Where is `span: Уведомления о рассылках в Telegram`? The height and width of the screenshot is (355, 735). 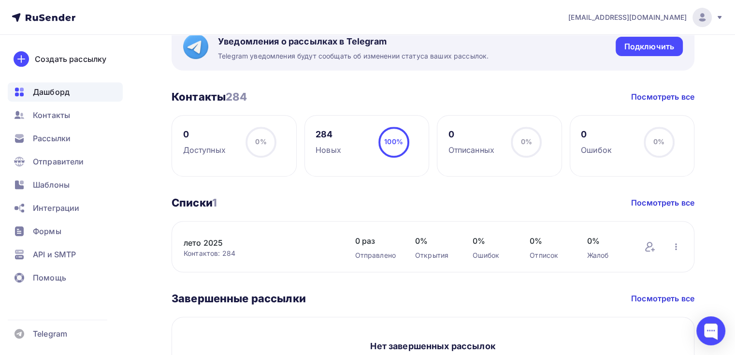 span: Уведомления о рассылках в Telegram is located at coordinates (353, 42).